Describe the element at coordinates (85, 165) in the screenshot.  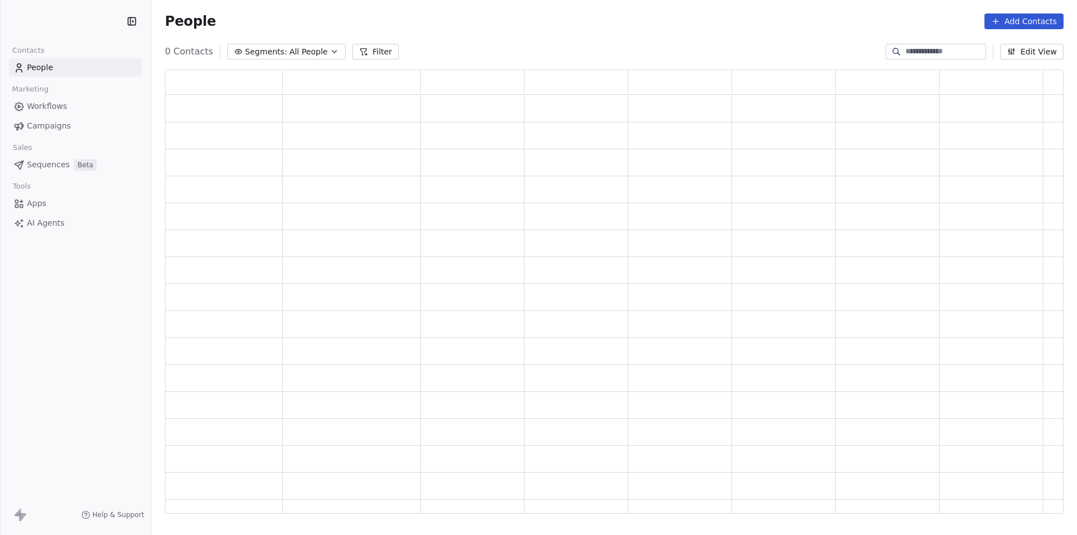
I see `span: Beta` at that location.